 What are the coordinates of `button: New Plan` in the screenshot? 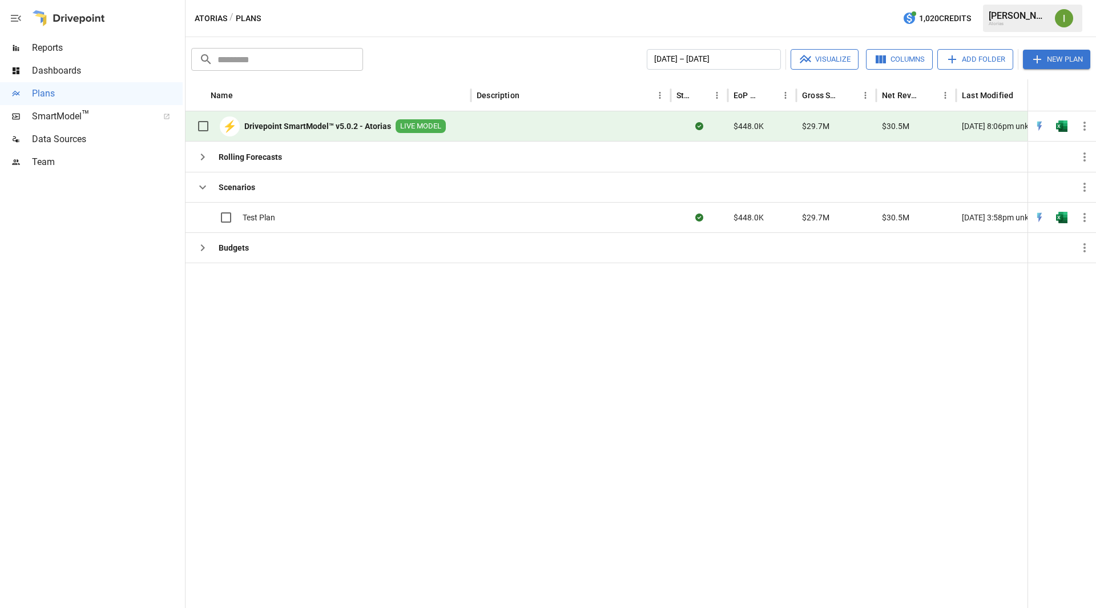 It's located at (1056, 59).